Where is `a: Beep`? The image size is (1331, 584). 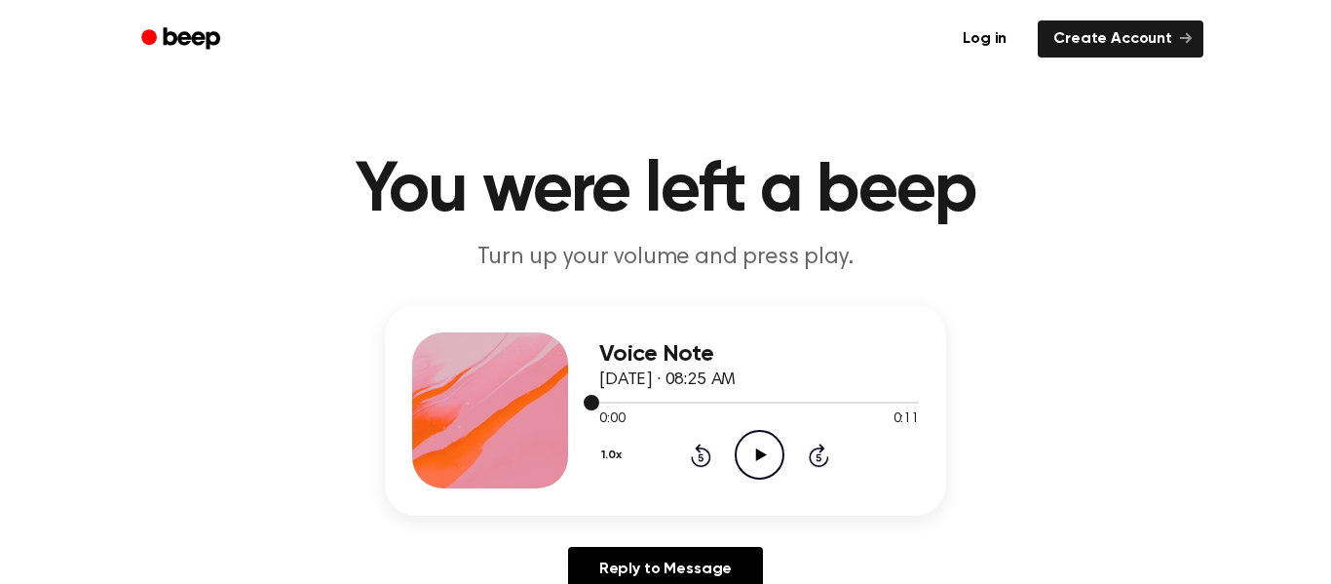 a: Beep is located at coordinates (182, 39).